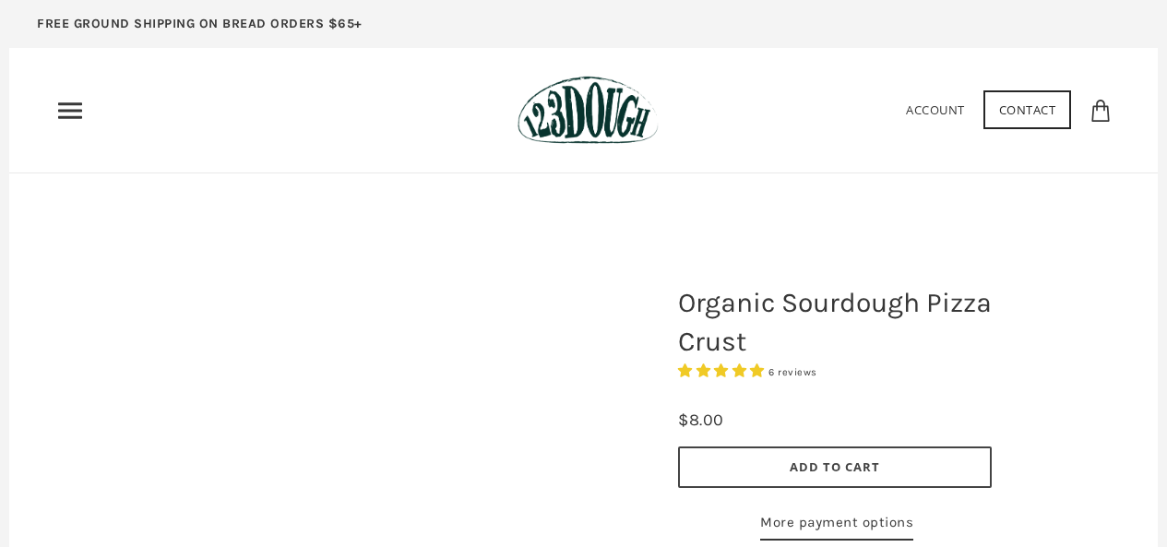  Describe the element at coordinates (1028, 110) in the screenshot. I see `a: Contact` at that location.